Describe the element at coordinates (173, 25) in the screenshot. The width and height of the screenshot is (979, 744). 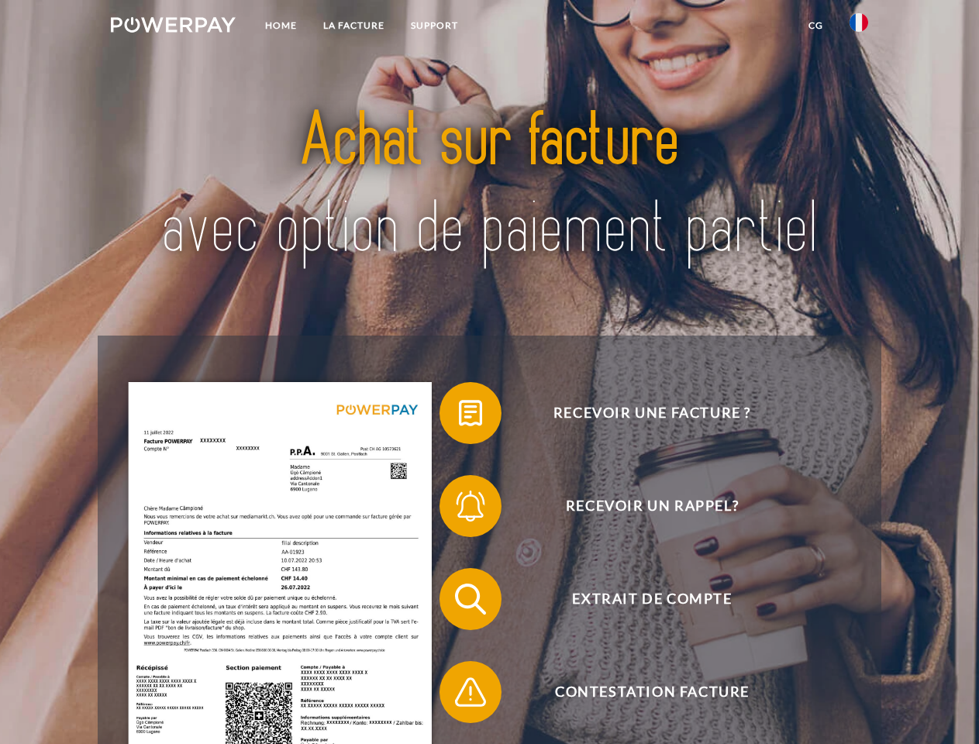
I see `img: logo-powerpay-white.svg` at that location.